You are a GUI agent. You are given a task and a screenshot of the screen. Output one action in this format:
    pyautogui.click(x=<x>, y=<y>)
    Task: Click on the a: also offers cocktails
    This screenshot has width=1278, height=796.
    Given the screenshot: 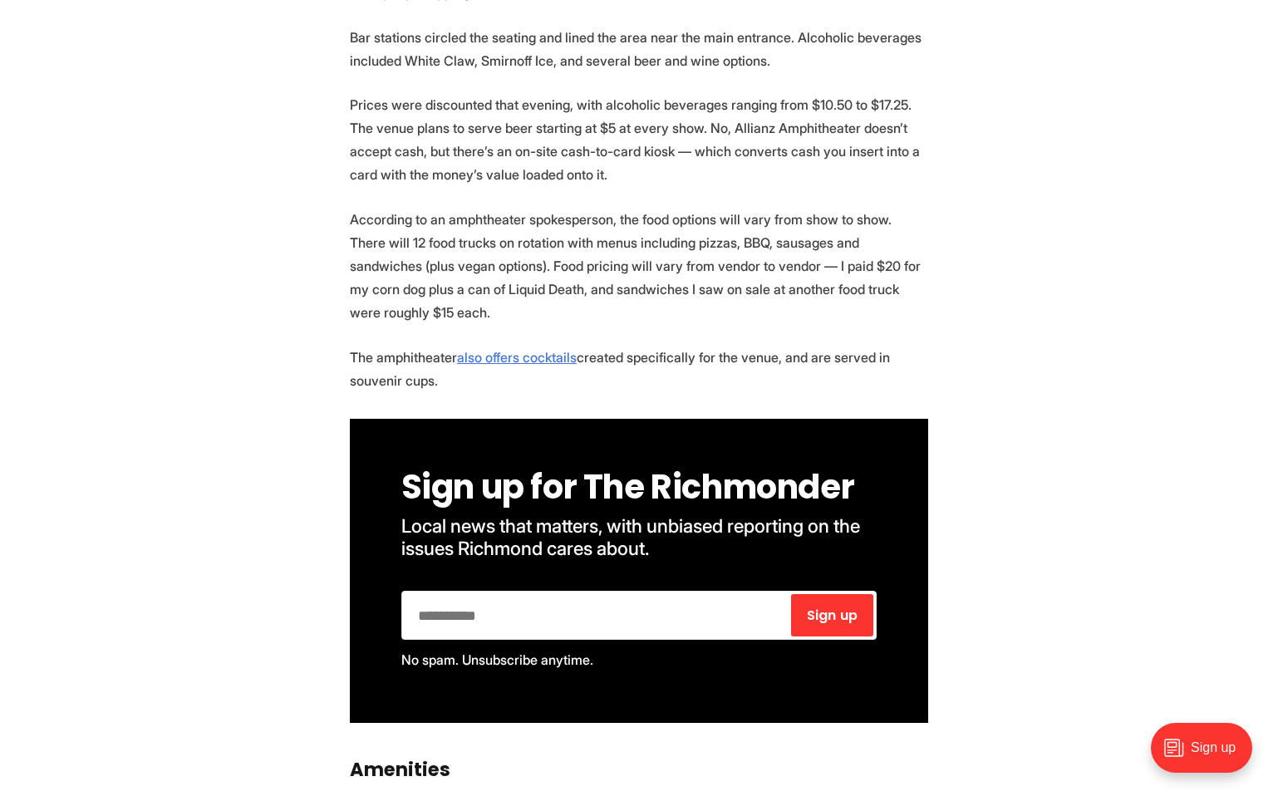 What is the action you would take?
    pyautogui.click(x=517, y=357)
    